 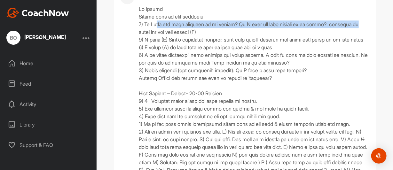 I want to click on div: Support & FAQ, so click(x=49, y=145).